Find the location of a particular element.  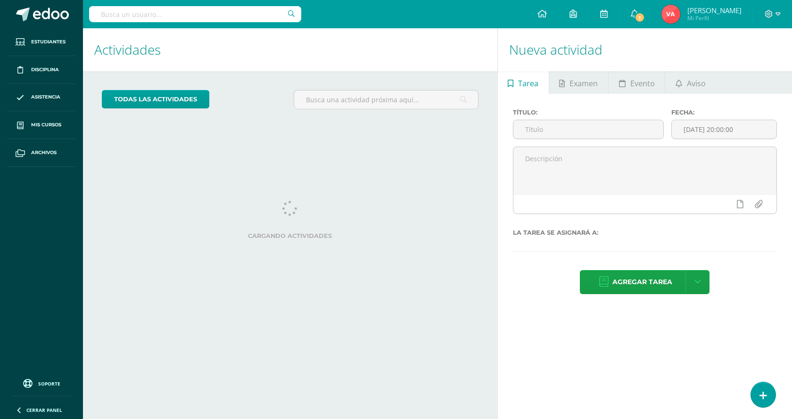

span: Examen is located at coordinates (583, 83).